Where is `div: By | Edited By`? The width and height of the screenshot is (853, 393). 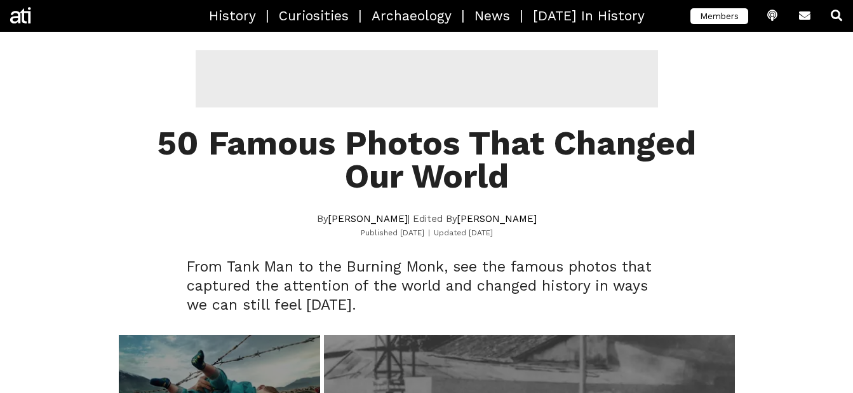 div: By | Edited By is located at coordinates (427, 219).